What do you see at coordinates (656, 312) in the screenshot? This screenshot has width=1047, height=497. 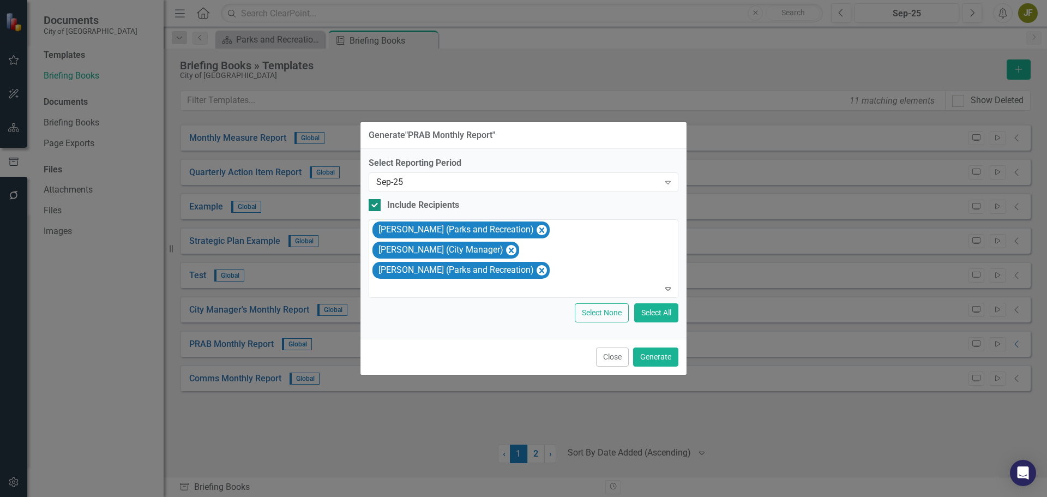 I see `button: Select All` at bounding box center [656, 312].